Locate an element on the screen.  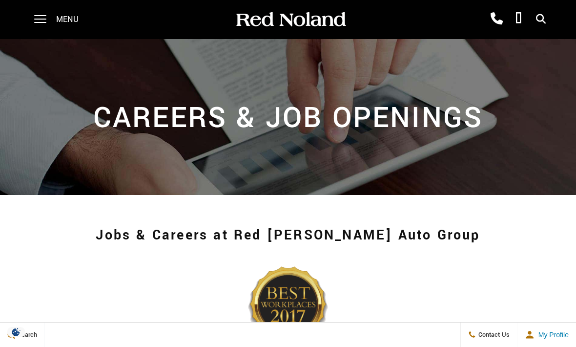
button: Open user profile menu is located at coordinates (547, 334).